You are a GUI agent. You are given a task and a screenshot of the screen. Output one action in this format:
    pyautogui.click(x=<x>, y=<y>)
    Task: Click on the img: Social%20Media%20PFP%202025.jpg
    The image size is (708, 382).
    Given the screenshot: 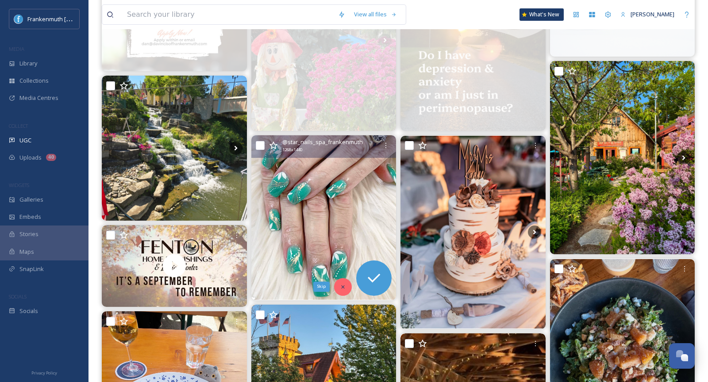 What is the action you would take?
    pyautogui.click(x=19, y=19)
    